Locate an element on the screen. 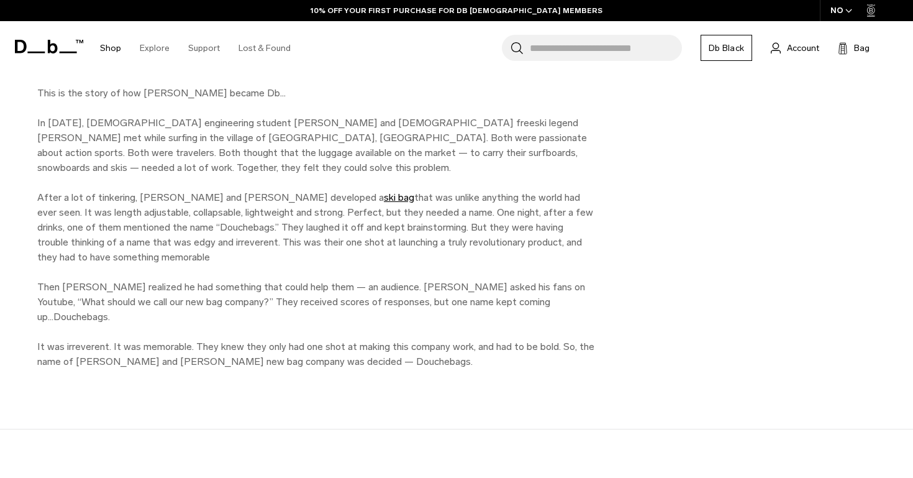 The height and width of the screenshot is (478, 913). a: Db Black is located at coordinates (726, 48).